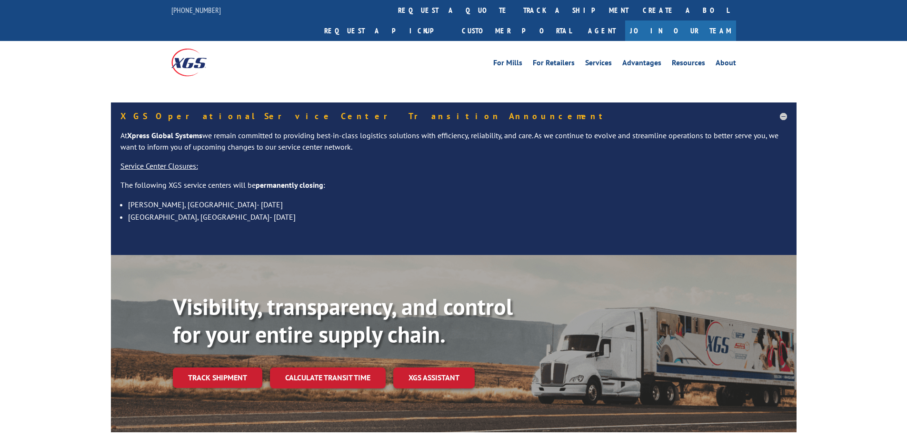 Image resolution: width=907 pixels, height=438 pixels. I want to click on a: Join Our Team, so click(681, 30).